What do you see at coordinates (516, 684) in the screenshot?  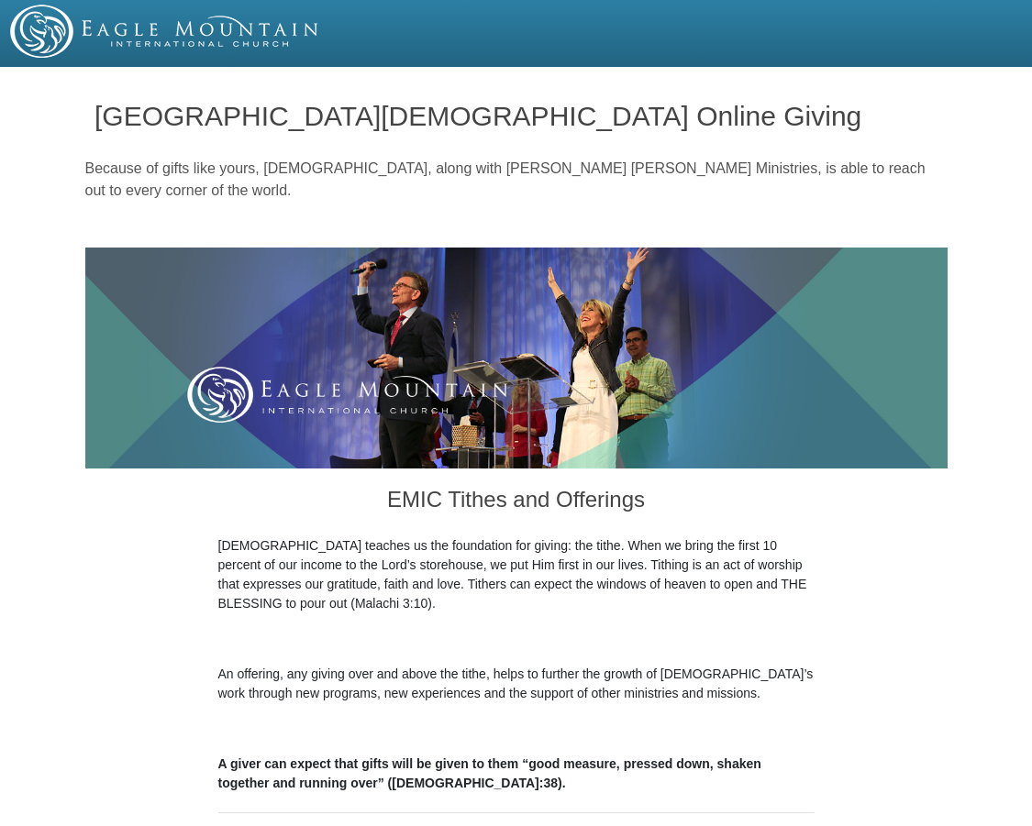 I see `p: An offering, any giving over and above the tithe, helps to further the growth of [DEMOGRAPHIC_DAT...` at bounding box center [516, 684].